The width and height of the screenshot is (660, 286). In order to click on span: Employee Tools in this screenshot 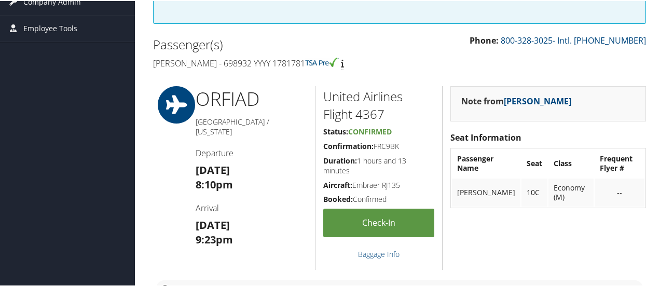, I will do `click(50, 27)`.